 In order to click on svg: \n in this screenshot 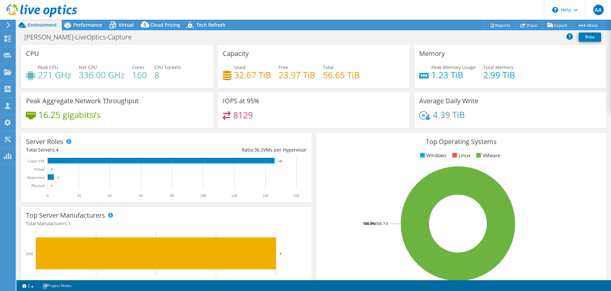, I will do `click(555, 10)`.